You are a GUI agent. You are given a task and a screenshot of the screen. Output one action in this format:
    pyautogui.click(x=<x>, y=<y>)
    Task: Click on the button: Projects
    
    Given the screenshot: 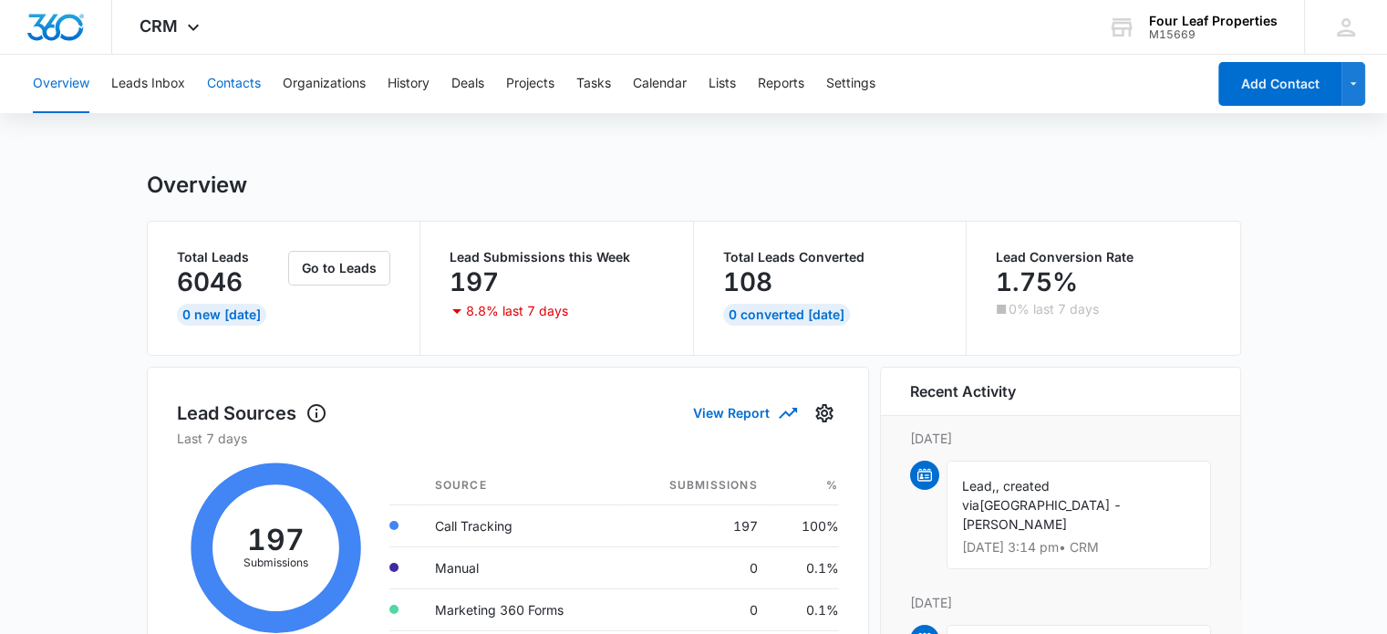 What is the action you would take?
    pyautogui.click(x=530, y=84)
    